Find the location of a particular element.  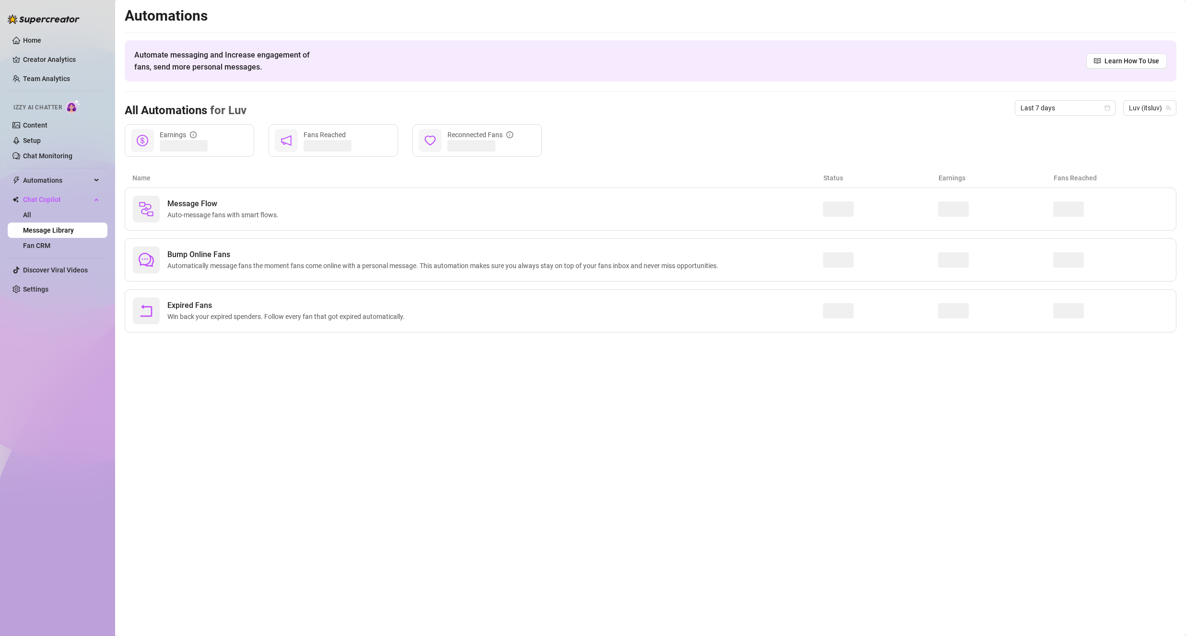

span: Message Flow is located at coordinates (225, 204).